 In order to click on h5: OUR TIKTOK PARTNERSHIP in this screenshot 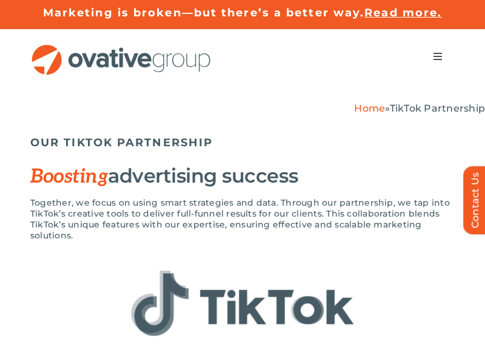, I will do `click(242, 142)`.